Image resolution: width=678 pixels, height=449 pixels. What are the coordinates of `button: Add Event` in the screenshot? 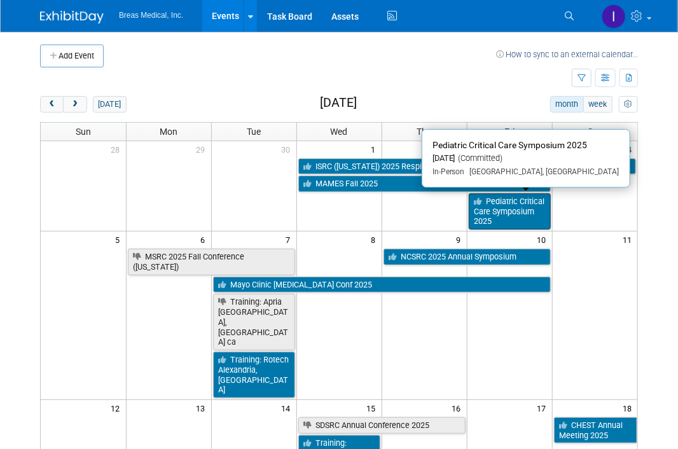 It's located at (72, 56).